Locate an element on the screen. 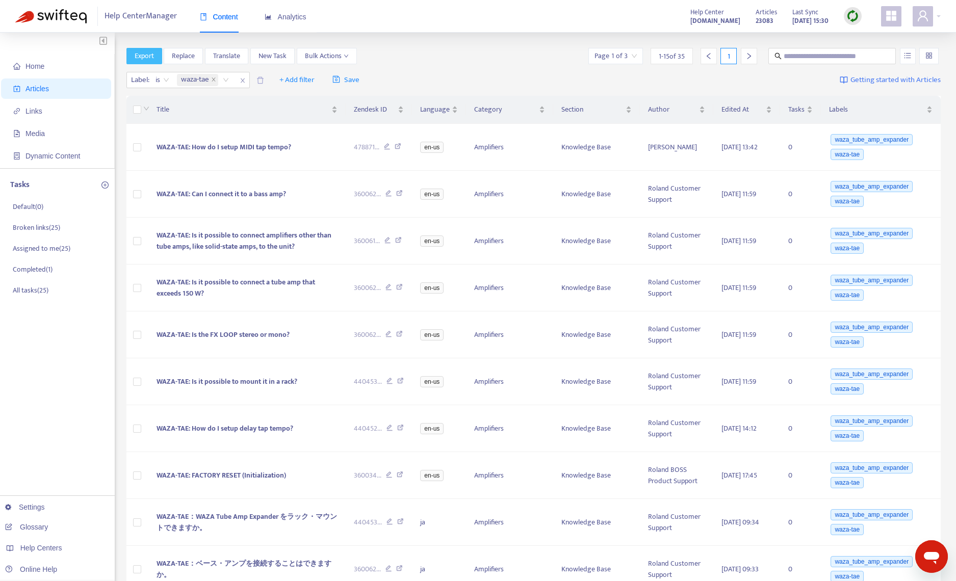  th: Zendesk ID is located at coordinates (379, 110).